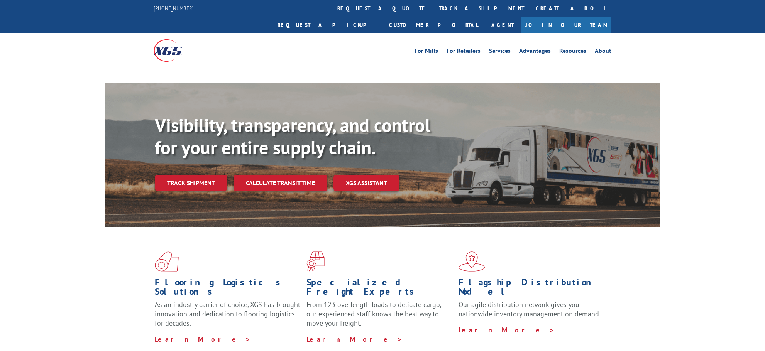 This screenshot has height=351, width=765. What do you see at coordinates (366, 183) in the screenshot?
I see `a: XGS ASSISTANT` at bounding box center [366, 183].